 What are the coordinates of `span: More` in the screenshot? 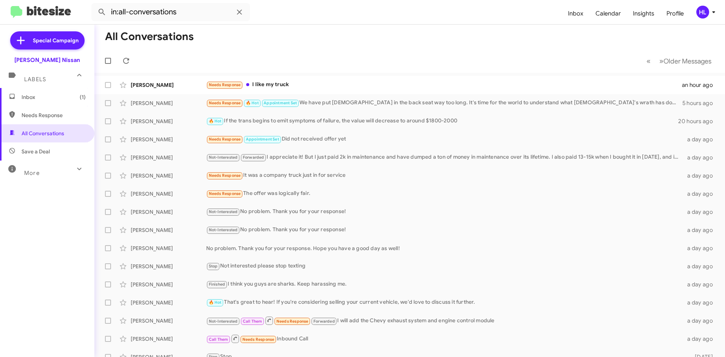 It's located at (32, 173).